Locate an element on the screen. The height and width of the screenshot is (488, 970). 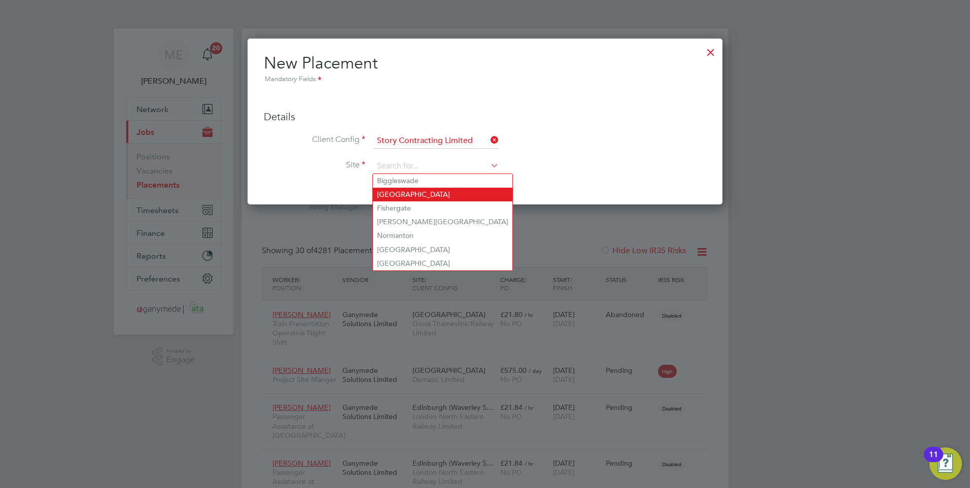
li: Fishergate is located at coordinates (442, 208).